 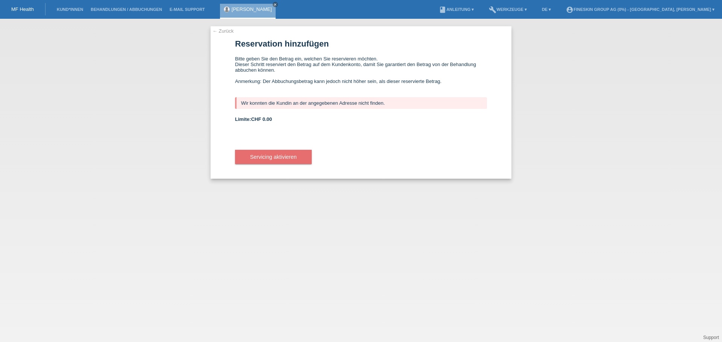 I want to click on a: Behandlungen / Abbuchungen, so click(x=126, y=9).